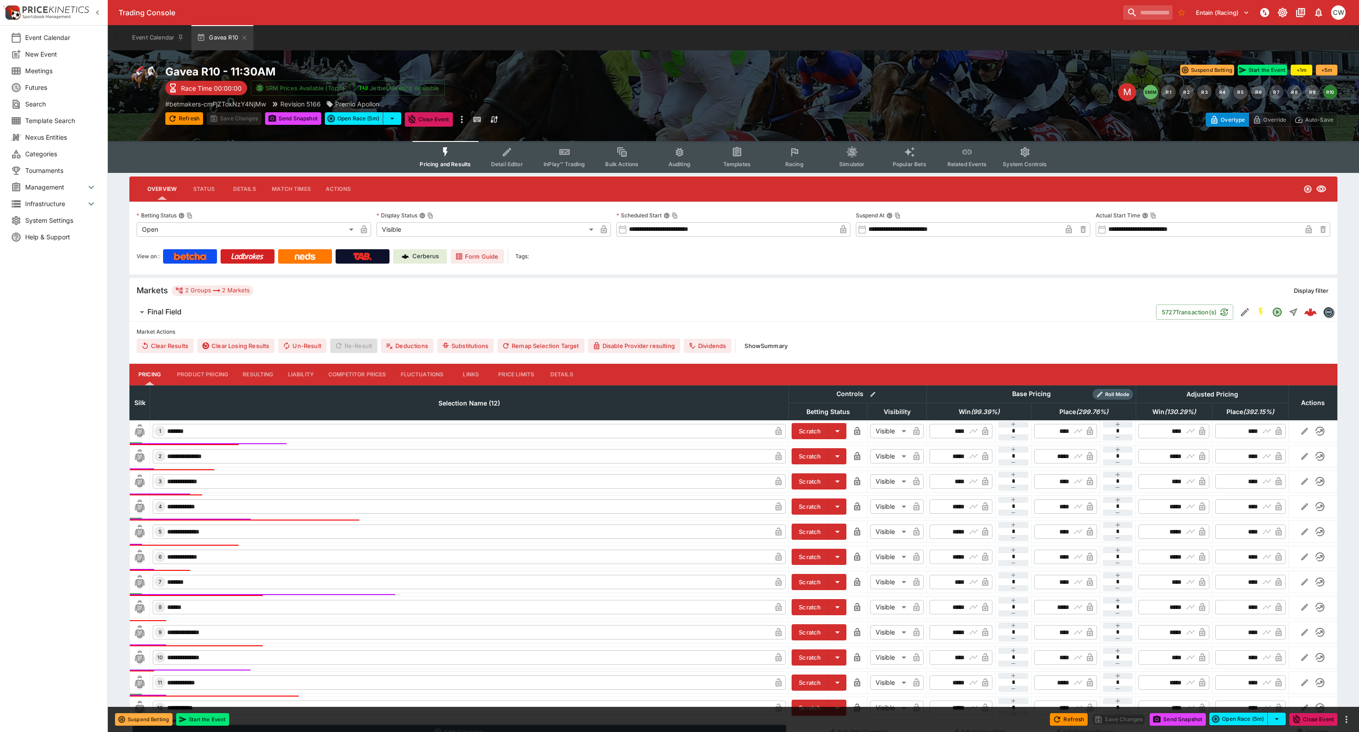 The height and width of the screenshot is (732, 1359). I want to click on button: Deductions, so click(407, 346).